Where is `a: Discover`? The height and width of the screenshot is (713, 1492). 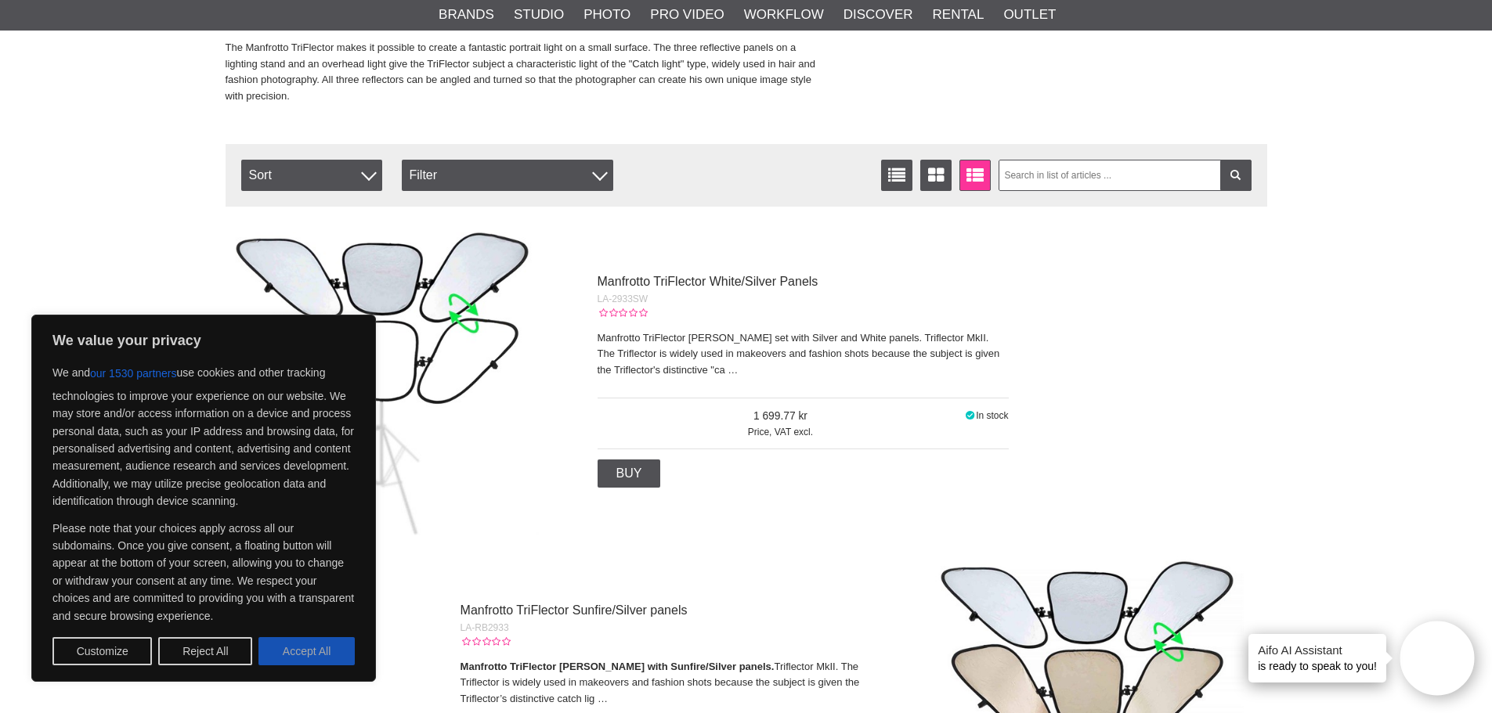 a: Discover is located at coordinates (878, 15).